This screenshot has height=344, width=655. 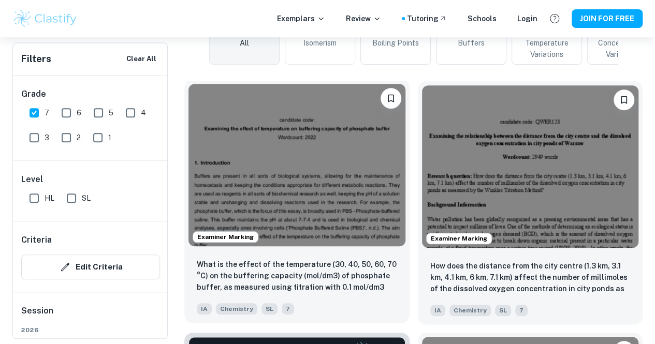 I want to click on p: How does the distance from the city centre (1.3 km, 3.1 km, 4.1 km, 6 km, 7.1 km) affect the numb..., so click(x=530, y=278).